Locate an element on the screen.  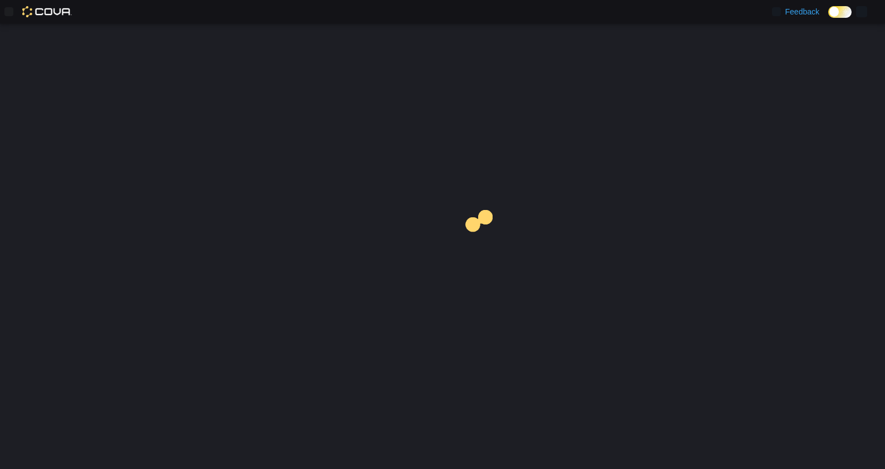
a: Feedback is located at coordinates (795, 12).